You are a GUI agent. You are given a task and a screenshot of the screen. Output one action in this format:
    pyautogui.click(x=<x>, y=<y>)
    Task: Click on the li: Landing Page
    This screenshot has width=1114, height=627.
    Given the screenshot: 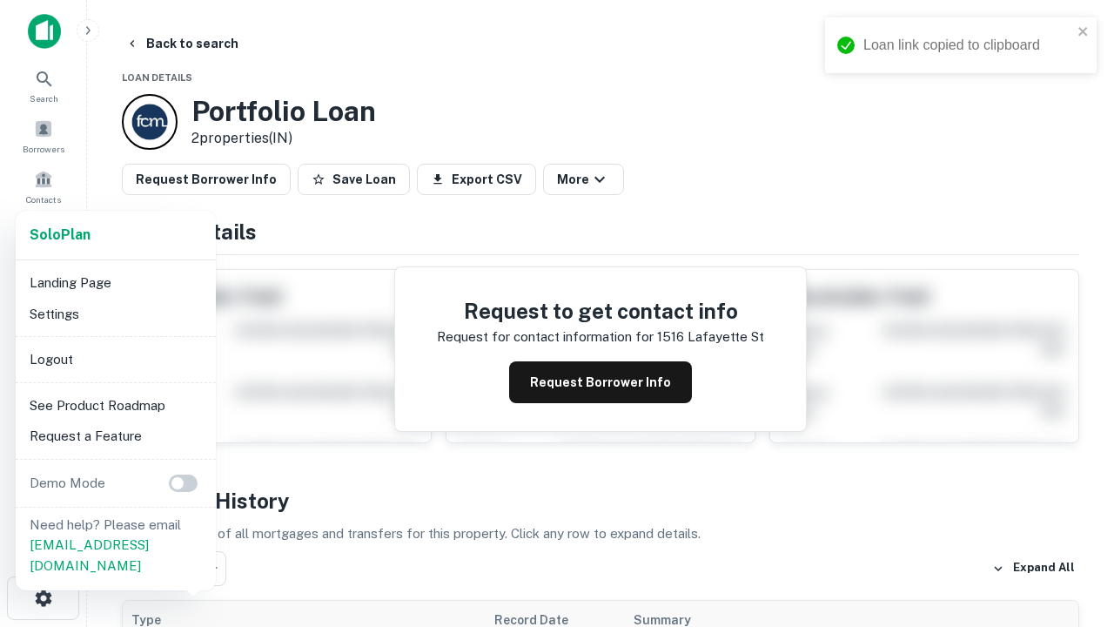 What is the action you would take?
    pyautogui.click(x=116, y=283)
    